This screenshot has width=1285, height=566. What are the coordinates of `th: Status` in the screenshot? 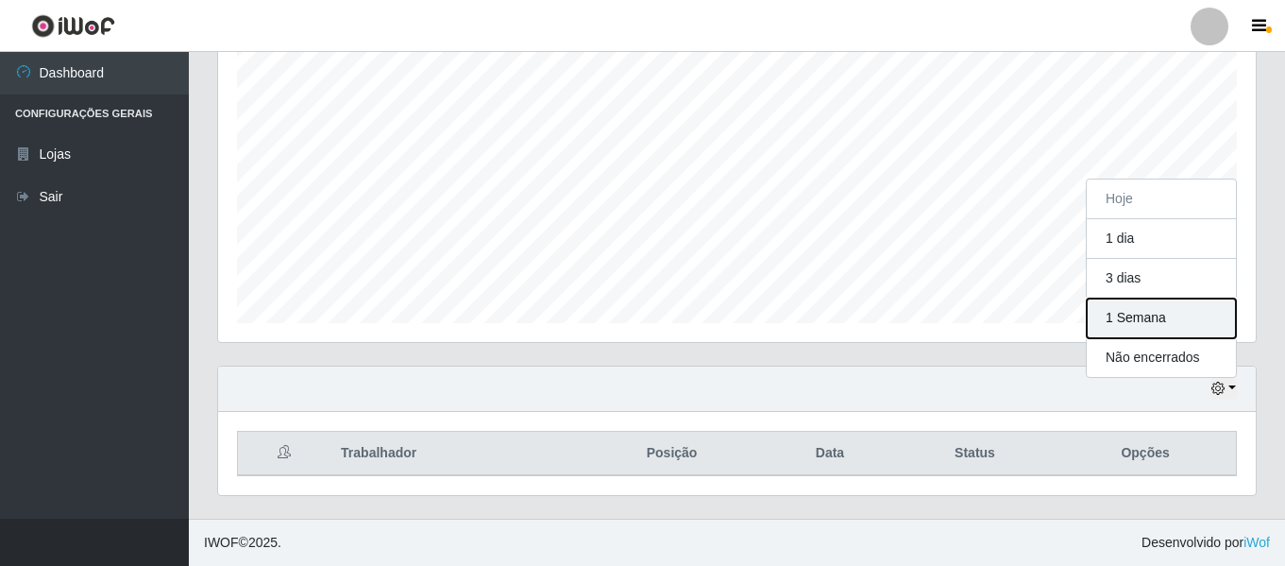 It's located at (974, 453).